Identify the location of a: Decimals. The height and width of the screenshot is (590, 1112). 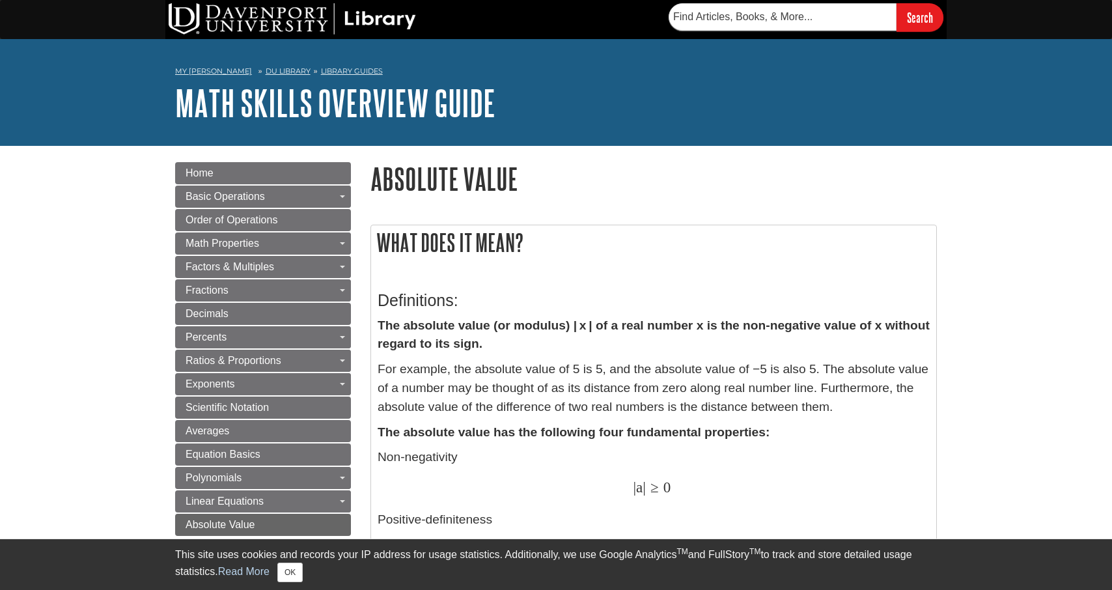
(263, 314).